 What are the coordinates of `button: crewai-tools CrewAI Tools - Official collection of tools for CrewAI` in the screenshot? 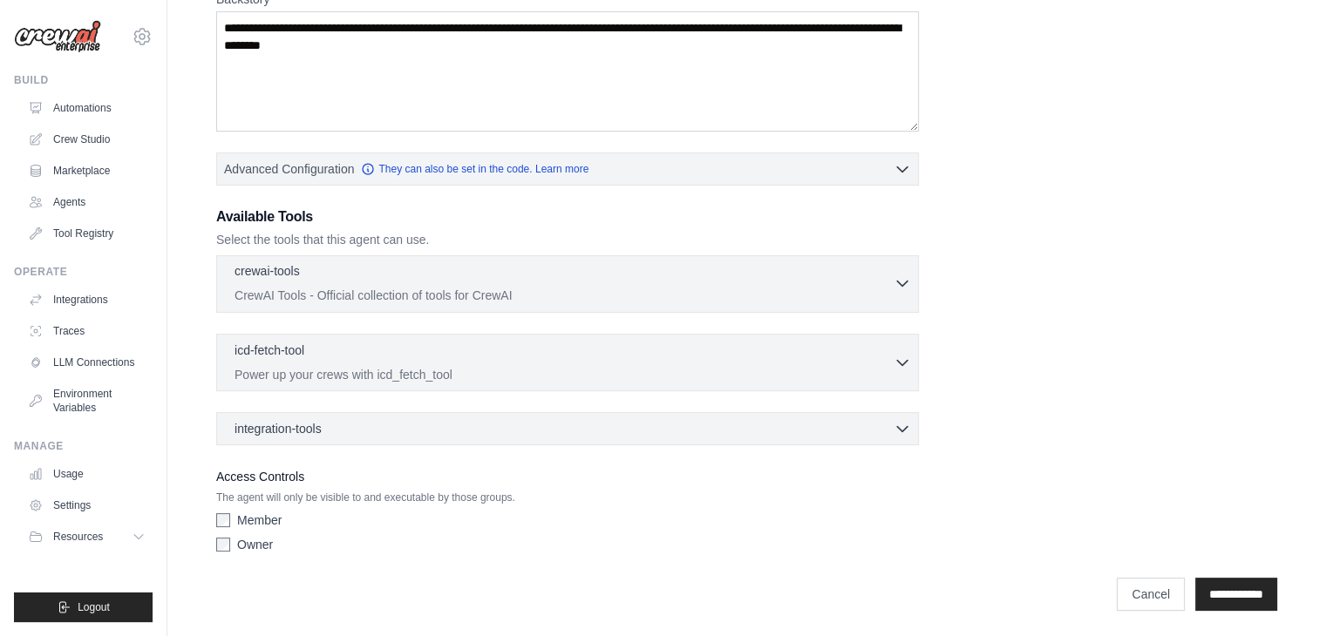 It's located at (567, 283).